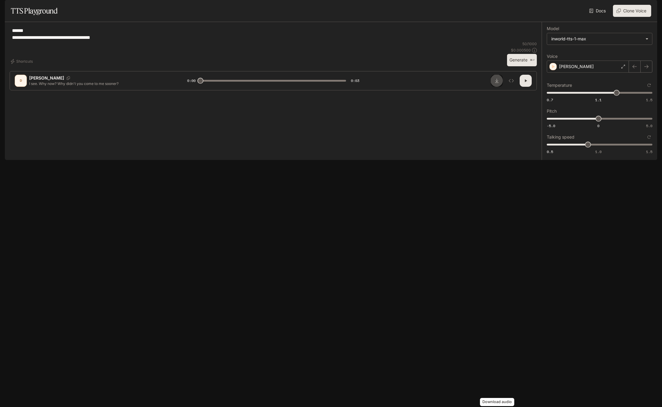 The width and height of the screenshot is (662, 407). I want to click on span: 0.5, so click(550, 151).